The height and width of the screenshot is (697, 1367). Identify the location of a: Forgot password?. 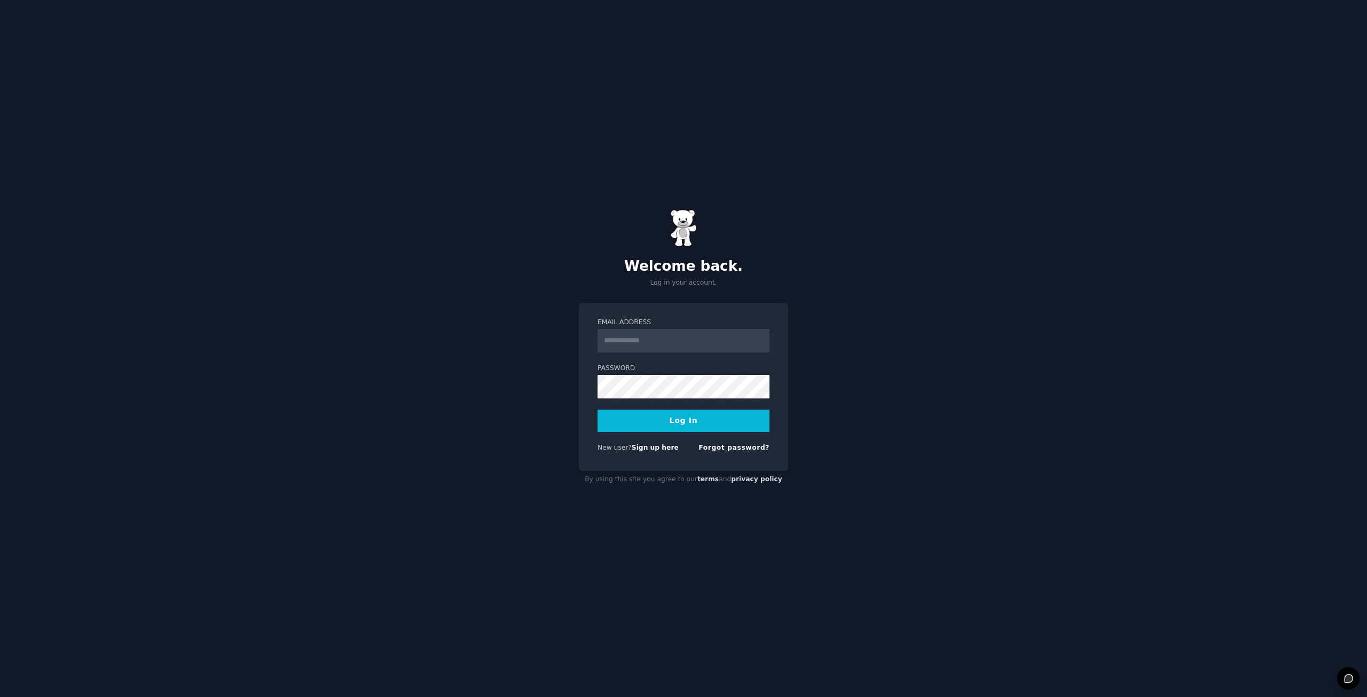
(734, 448).